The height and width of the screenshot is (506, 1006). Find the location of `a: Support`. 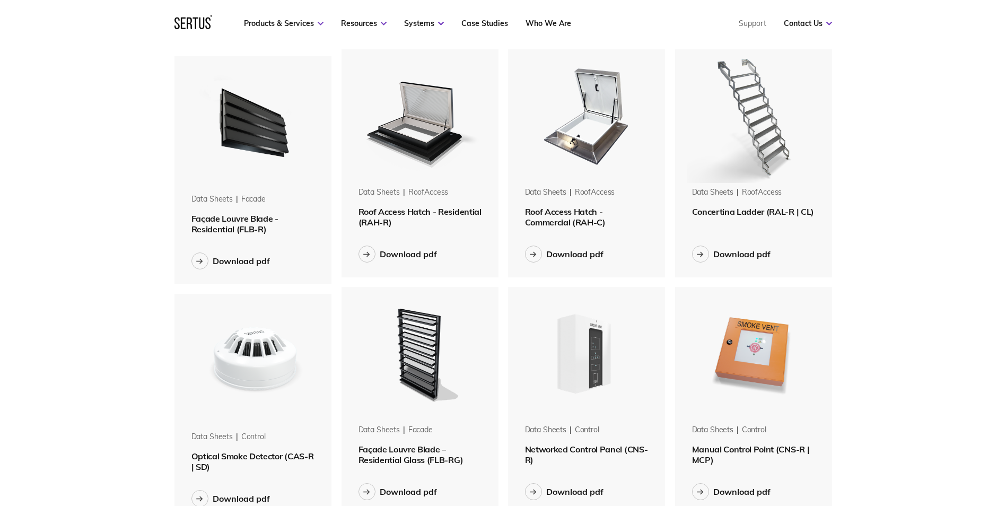

a: Support is located at coordinates (752, 23).